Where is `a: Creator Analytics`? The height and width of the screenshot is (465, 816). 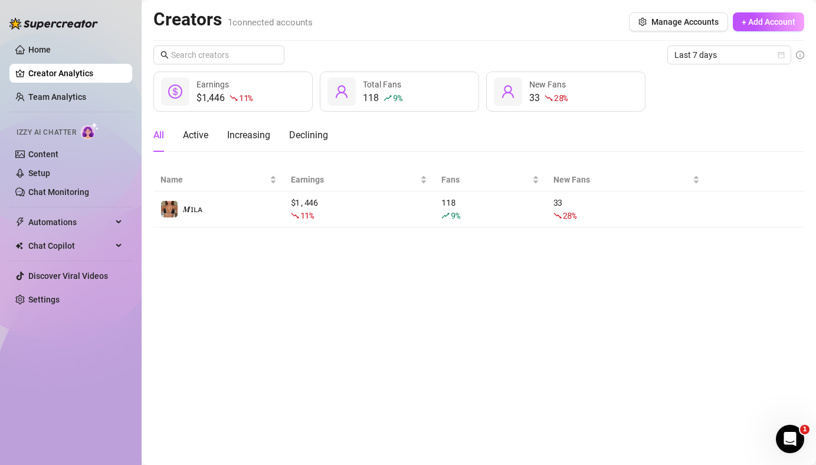
a: Creator Analytics is located at coordinates (76, 73).